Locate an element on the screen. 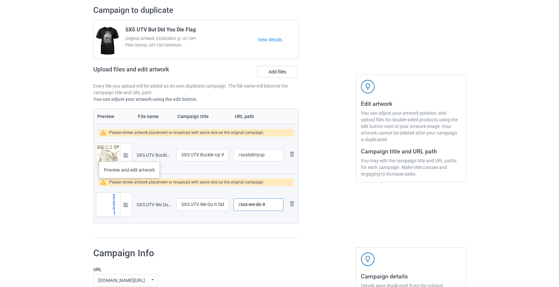  h3: Campaign details is located at coordinates (411, 276).